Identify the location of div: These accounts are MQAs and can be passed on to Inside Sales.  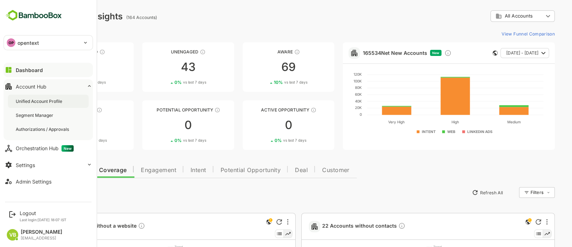
(192, 110).